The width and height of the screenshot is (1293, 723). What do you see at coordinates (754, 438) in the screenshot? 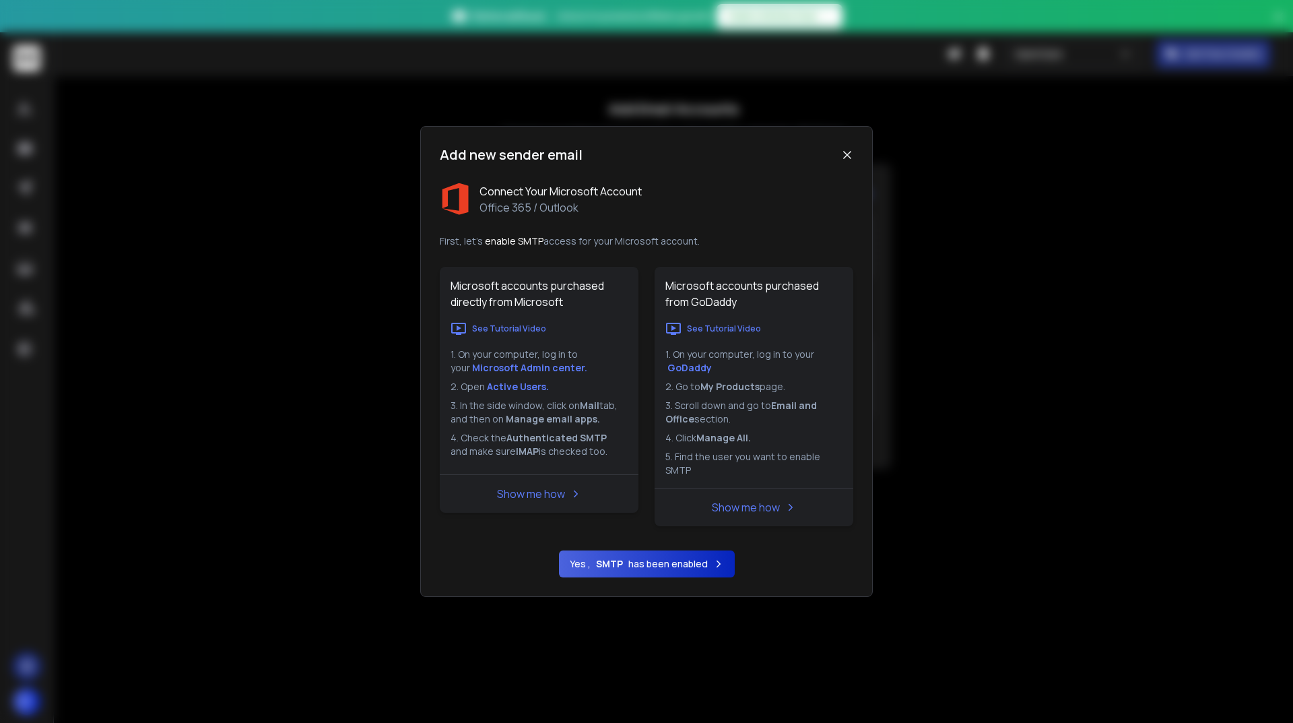
I see `li: 4. Click` at bounding box center [754, 438].